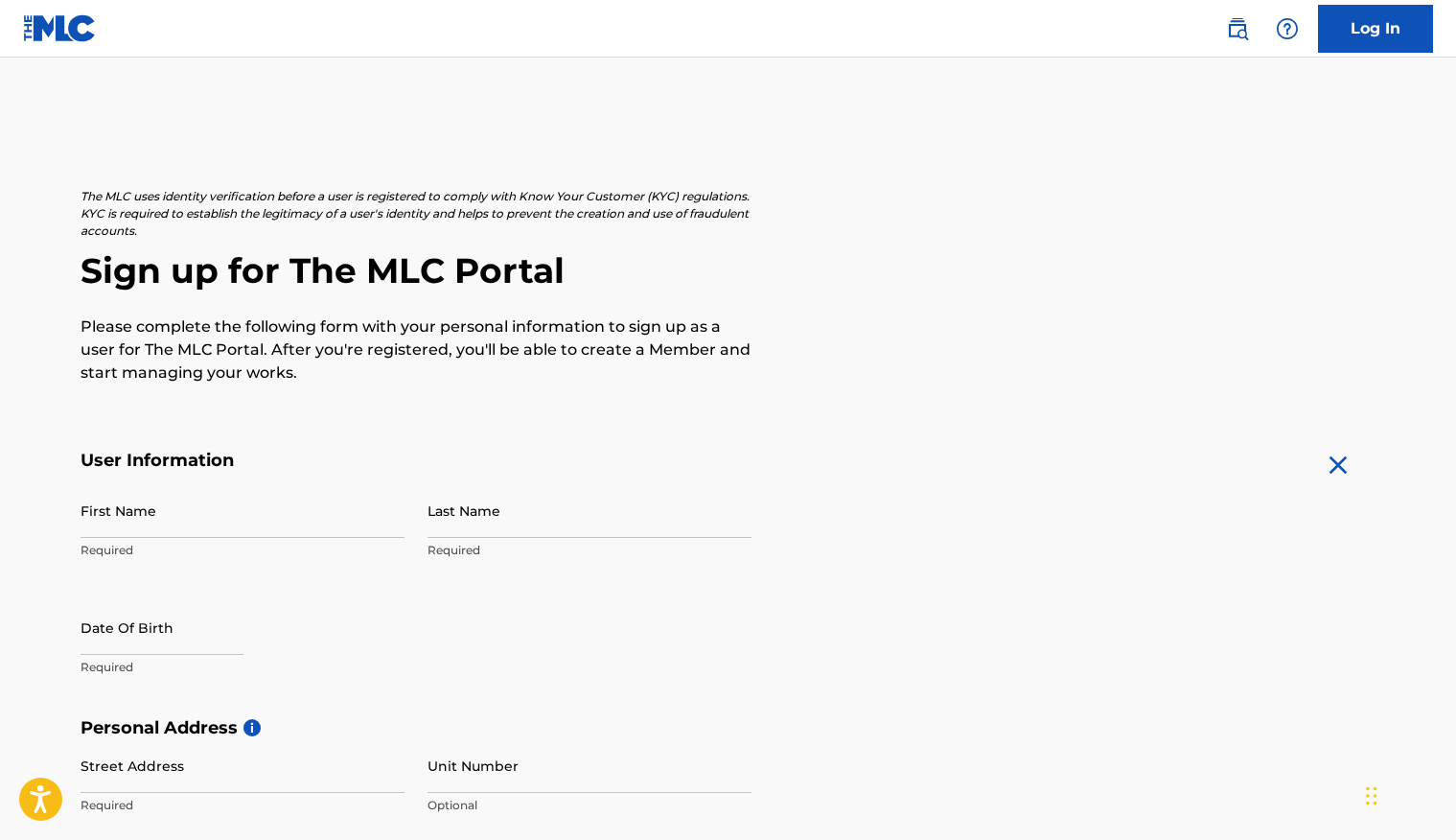 This screenshot has height=840, width=1456. What do you see at coordinates (1287, 29) in the screenshot?
I see `img: help` at bounding box center [1287, 29].